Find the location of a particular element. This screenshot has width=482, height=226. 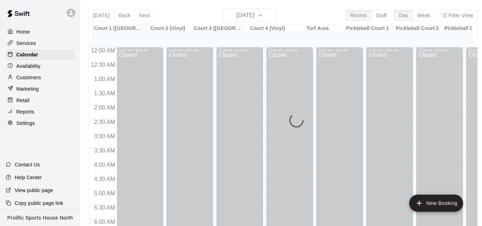

span: 4:30 AM is located at coordinates (105, 179).